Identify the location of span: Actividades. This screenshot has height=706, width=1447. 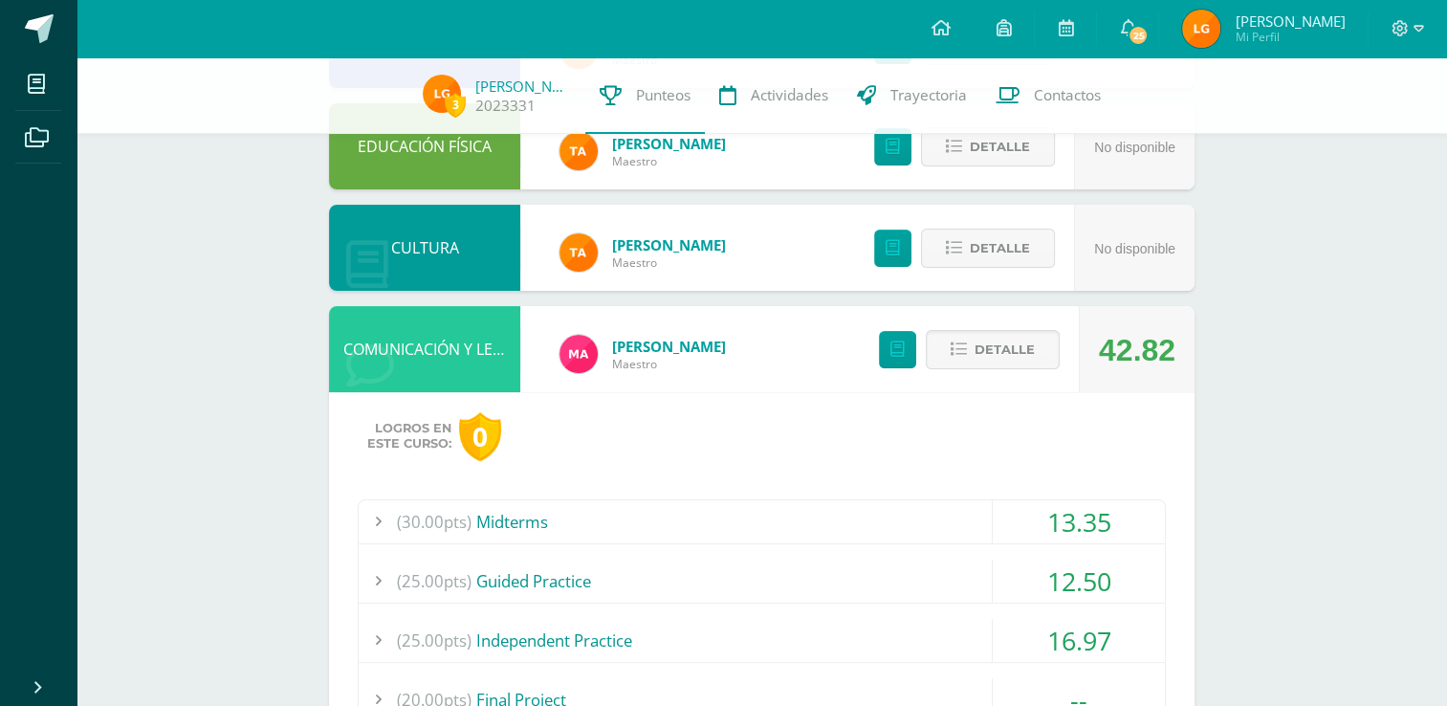
(789, 95).